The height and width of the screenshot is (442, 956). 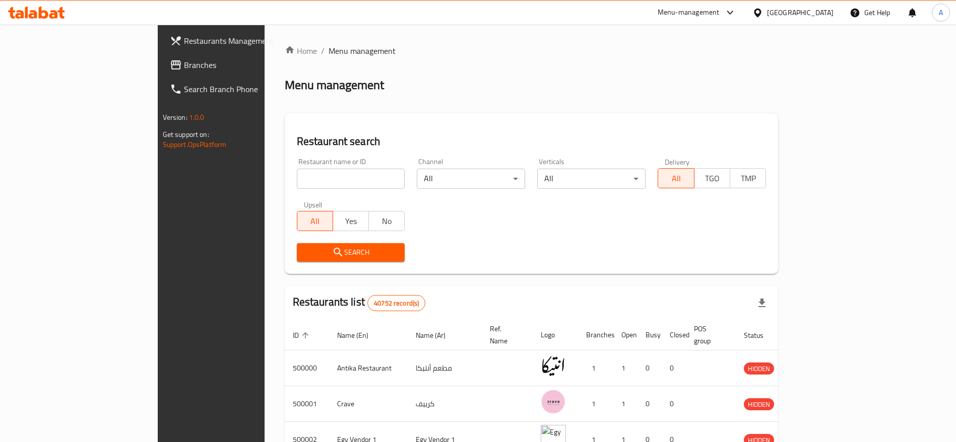 What do you see at coordinates (246, 89) in the screenshot?
I see `span: Search Branch Phone` at bounding box center [246, 89].